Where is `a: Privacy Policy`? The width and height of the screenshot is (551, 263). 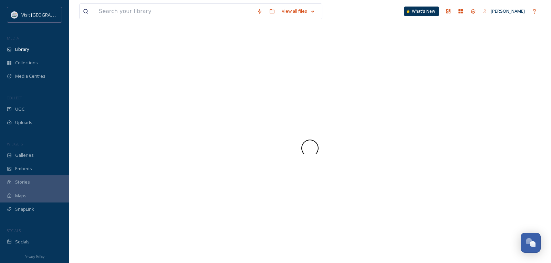 a: Privacy Policy is located at coordinates (34, 257).